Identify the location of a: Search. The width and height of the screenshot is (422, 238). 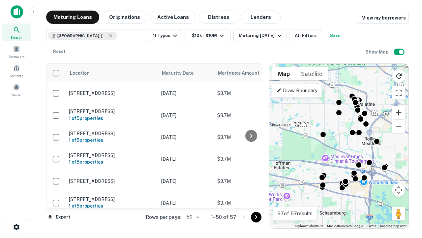
(17, 32).